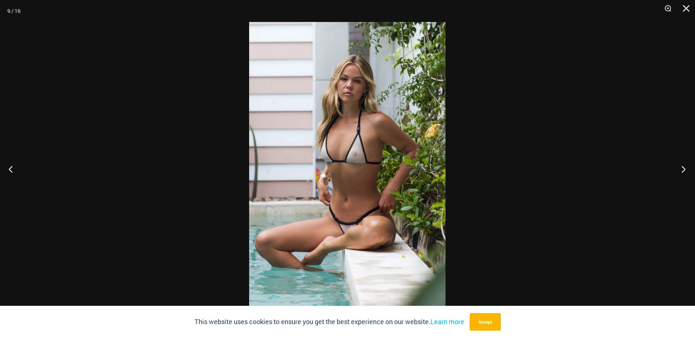 Image resolution: width=695 pixels, height=338 pixels. Describe the element at coordinates (447, 322) in the screenshot. I see `a: Learn more` at that location.